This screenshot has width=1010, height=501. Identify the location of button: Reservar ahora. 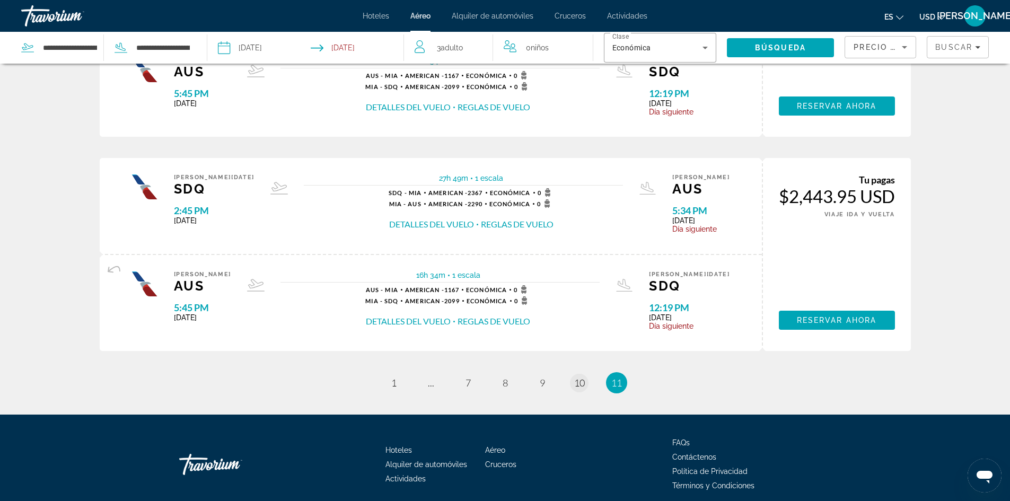
(837, 320).